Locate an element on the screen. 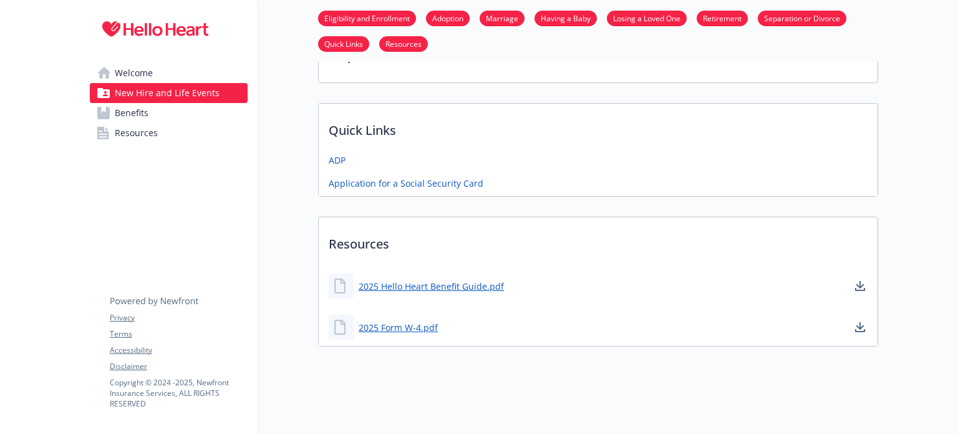 Image resolution: width=958 pixels, height=434 pixels. p: Resources is located at coordinates (598, 240).